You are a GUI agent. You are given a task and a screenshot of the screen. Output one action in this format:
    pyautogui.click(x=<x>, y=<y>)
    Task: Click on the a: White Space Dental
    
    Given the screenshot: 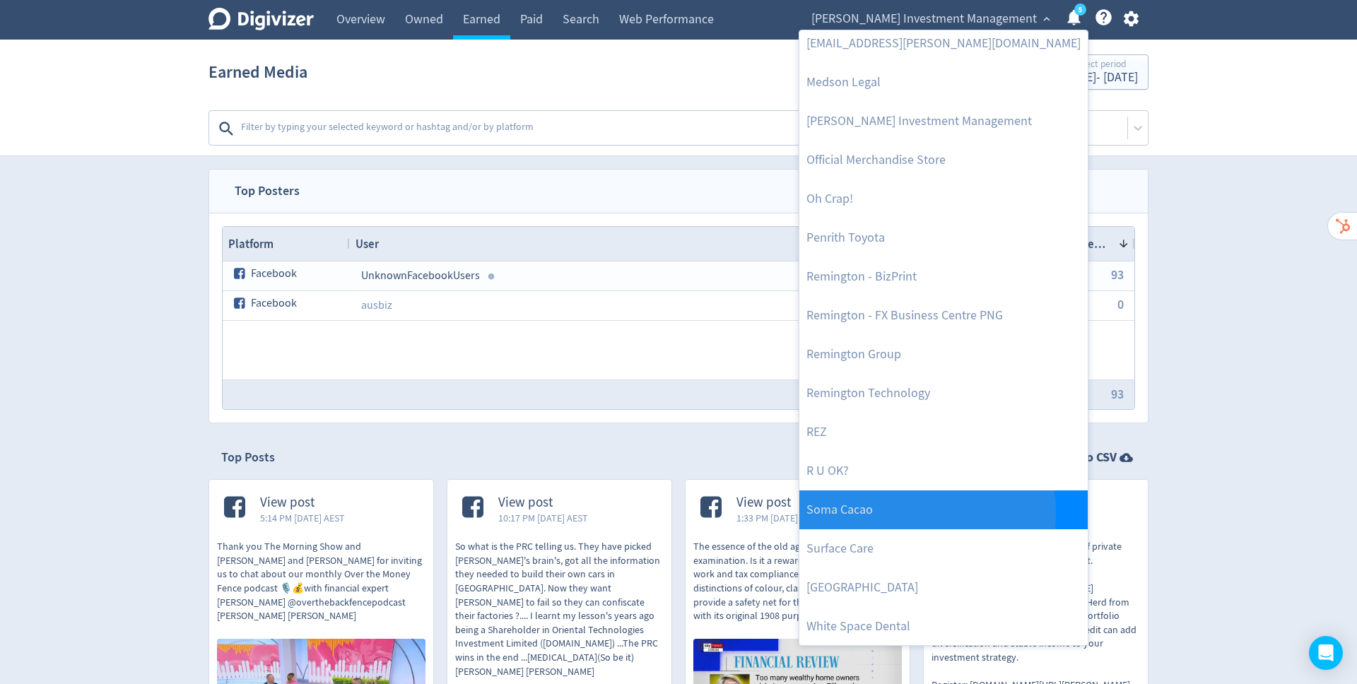 What is the action you would take?
    pyautogui.click(x=944, y=626)
    